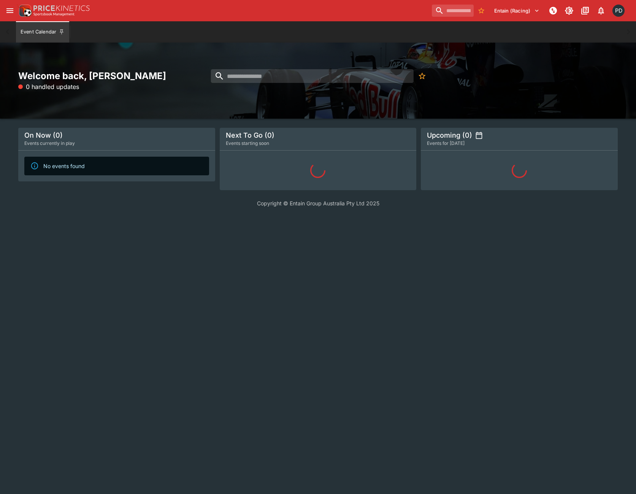  Describe the element at coordinates (618, 11) in the screenshot. I see `div: Paul Dicioccio` at that location.